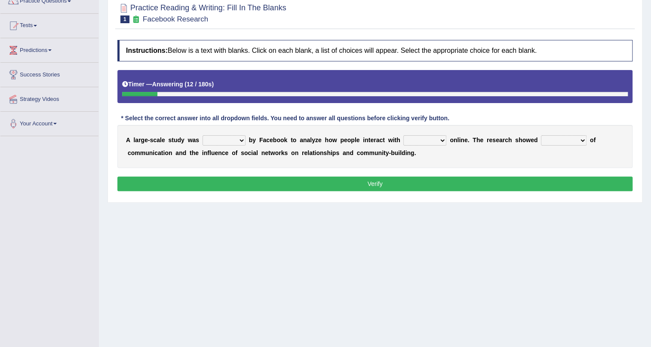 Image resolution: width=651 pixels, height=347 pixels. Describe the element at coordinates (316, 140) in the screenshot. I see `b: z` at that location.